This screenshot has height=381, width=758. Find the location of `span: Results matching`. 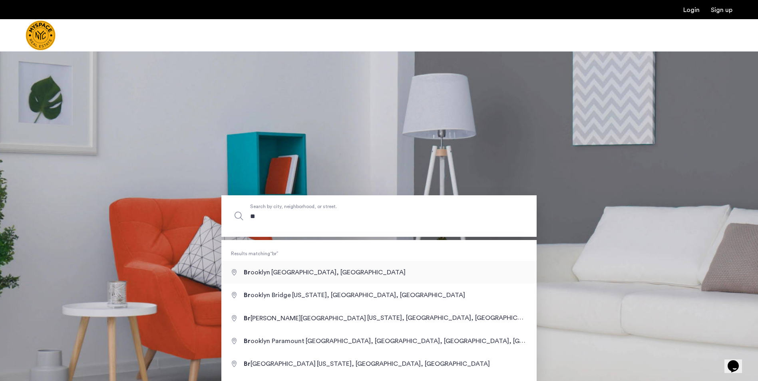

span: Results matching is located at coordinates (379, 254).